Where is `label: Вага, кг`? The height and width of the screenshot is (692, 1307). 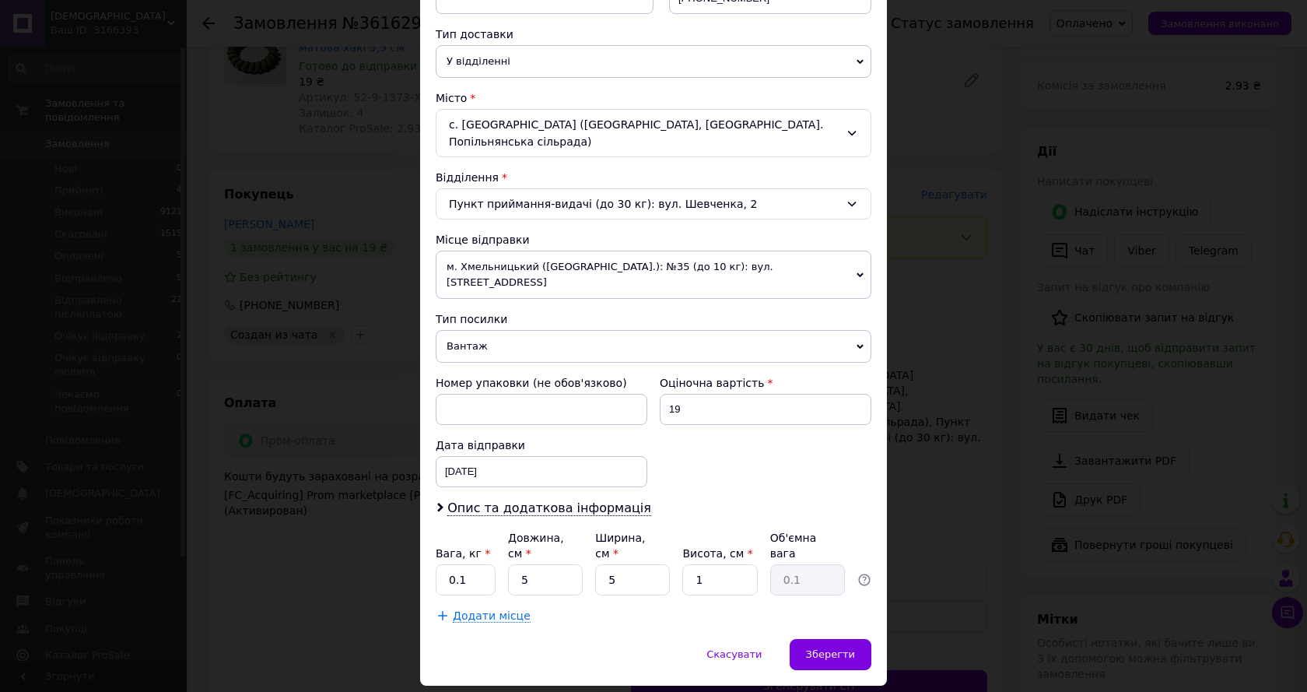
label: Вага, кг is located at coordinates (463, 553).